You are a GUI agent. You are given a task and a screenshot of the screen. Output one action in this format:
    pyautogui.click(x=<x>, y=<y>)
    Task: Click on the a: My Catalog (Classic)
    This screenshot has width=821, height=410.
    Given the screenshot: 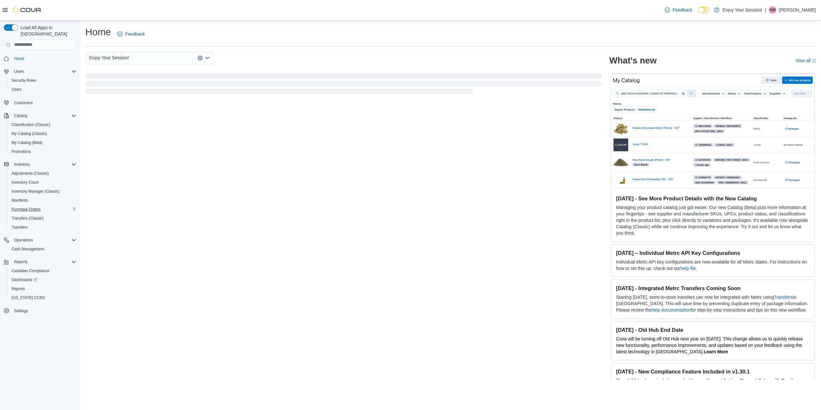 What is the action you would take?
    pyautogui.click(x=29, y=134)
    